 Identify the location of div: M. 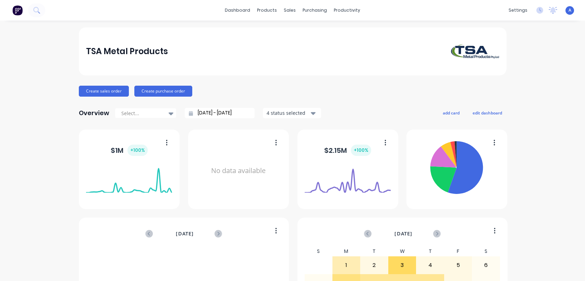
(347, 251).